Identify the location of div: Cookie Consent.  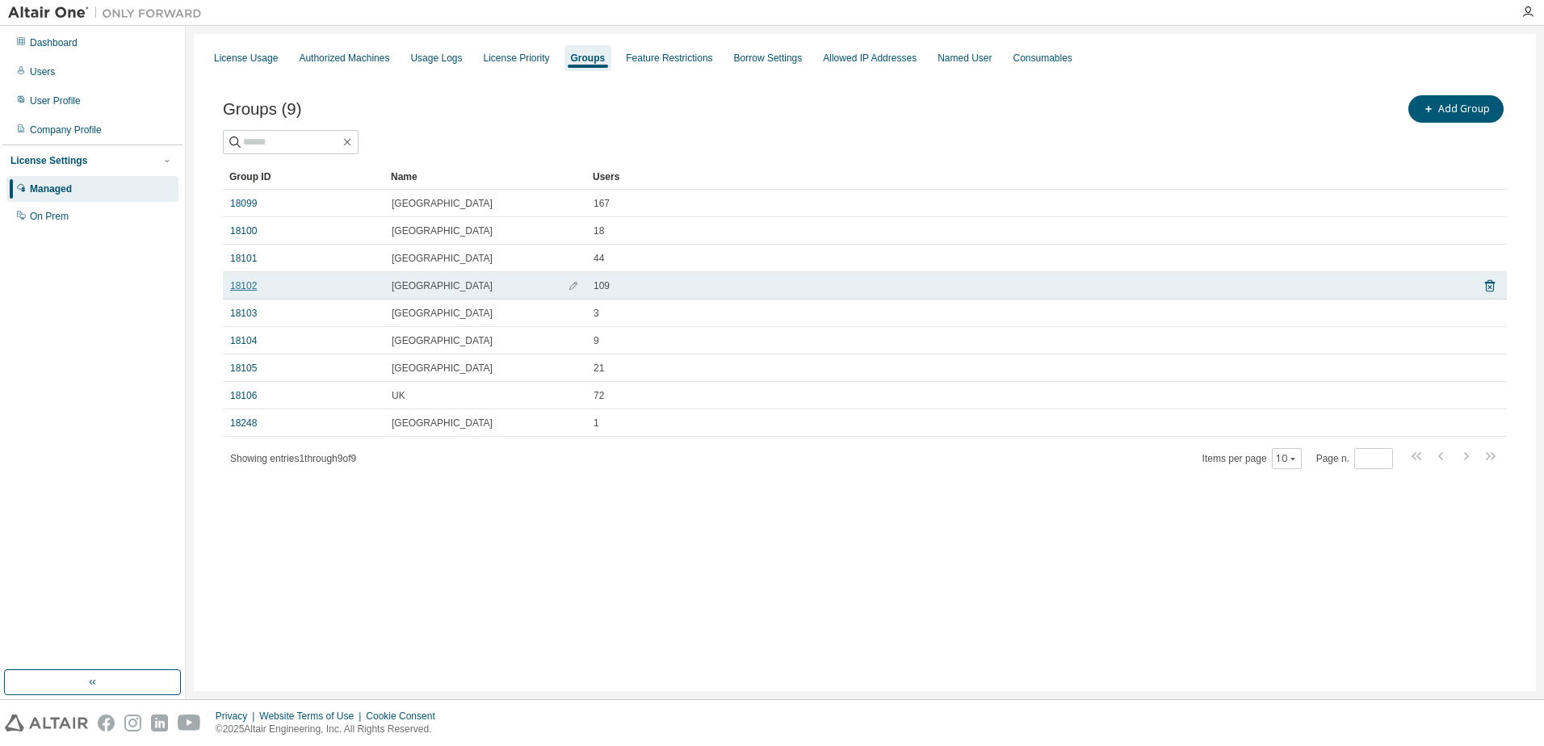
(405, 716).